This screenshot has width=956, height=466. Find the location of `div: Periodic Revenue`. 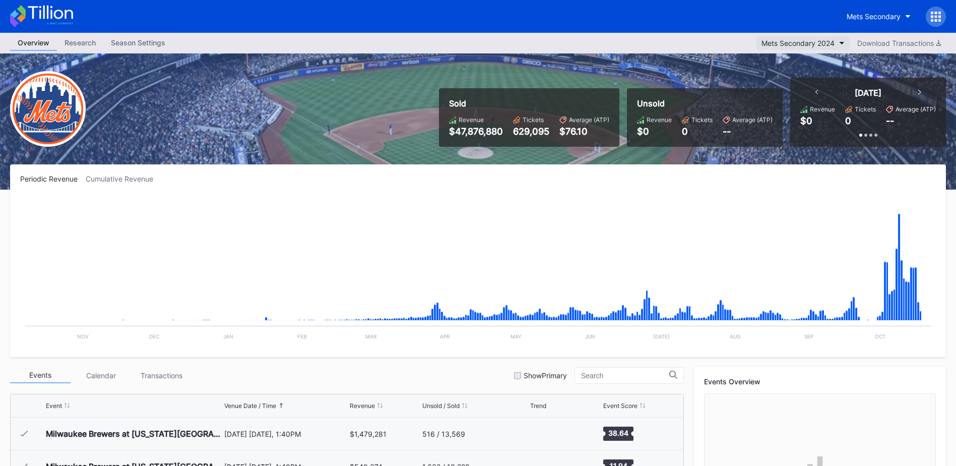

div: Periodic Revenue is located at coordinates (53, 178).